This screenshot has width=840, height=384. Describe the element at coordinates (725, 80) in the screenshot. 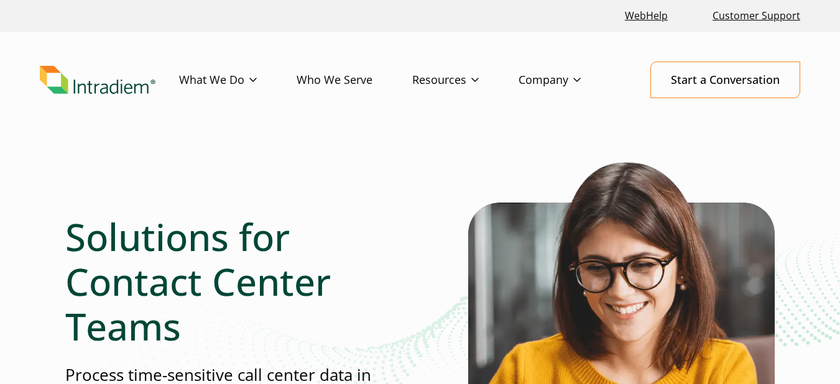

I see `a: Start a Conversation` at that location.